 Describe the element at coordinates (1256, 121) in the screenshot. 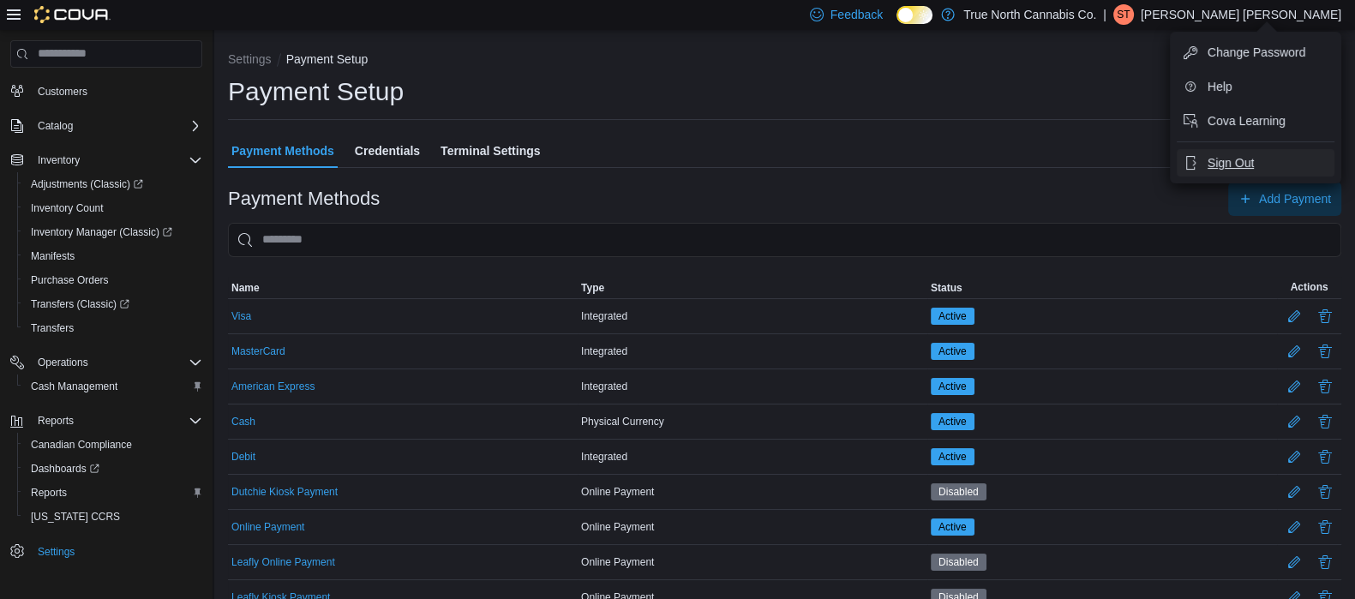

I see `button: Cova Learning` at that location.